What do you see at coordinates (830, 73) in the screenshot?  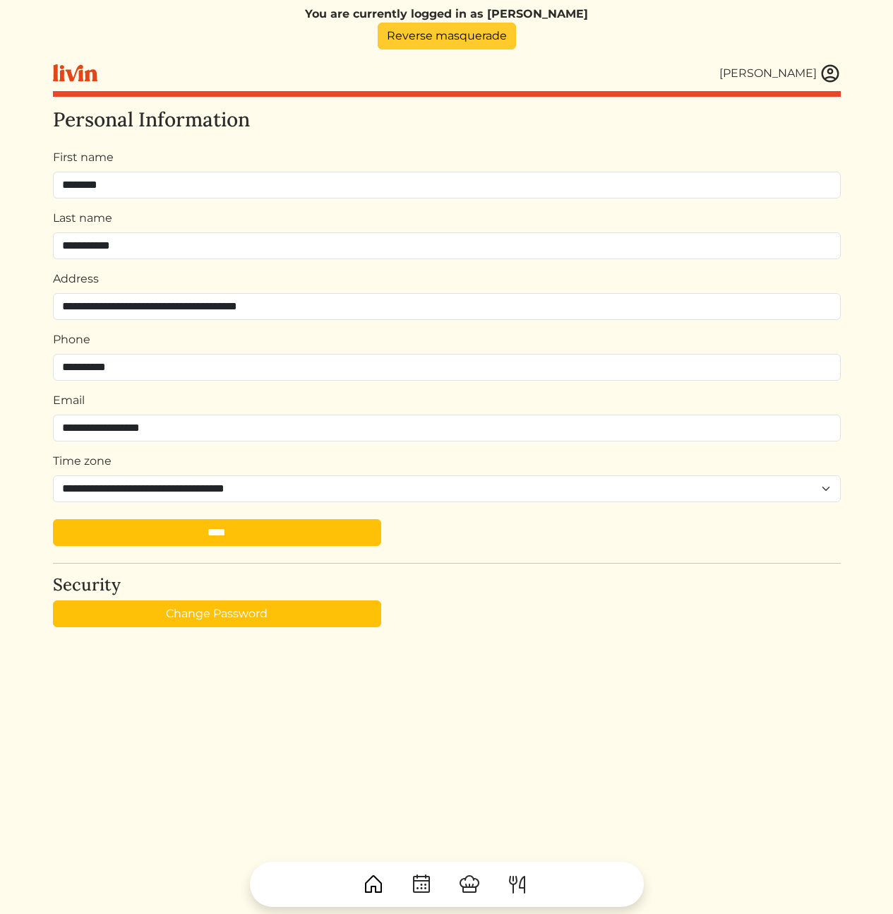 I see `img: user_account-e6e16d2ec92f44fc35f99ef0dc9cddf60790bfa021a6ecb1c896eb5d2907b31c.svg` at bounding box center [830, 73].